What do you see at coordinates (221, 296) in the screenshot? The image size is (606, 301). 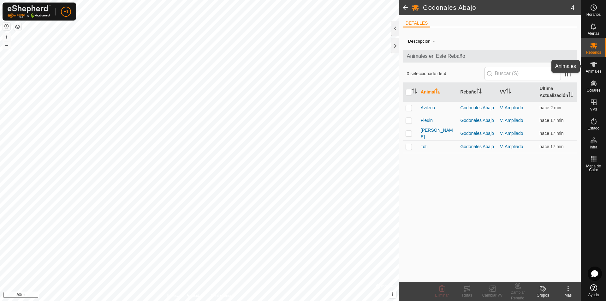 I see `a: Contáctenos` at bounding box center [221, 296].